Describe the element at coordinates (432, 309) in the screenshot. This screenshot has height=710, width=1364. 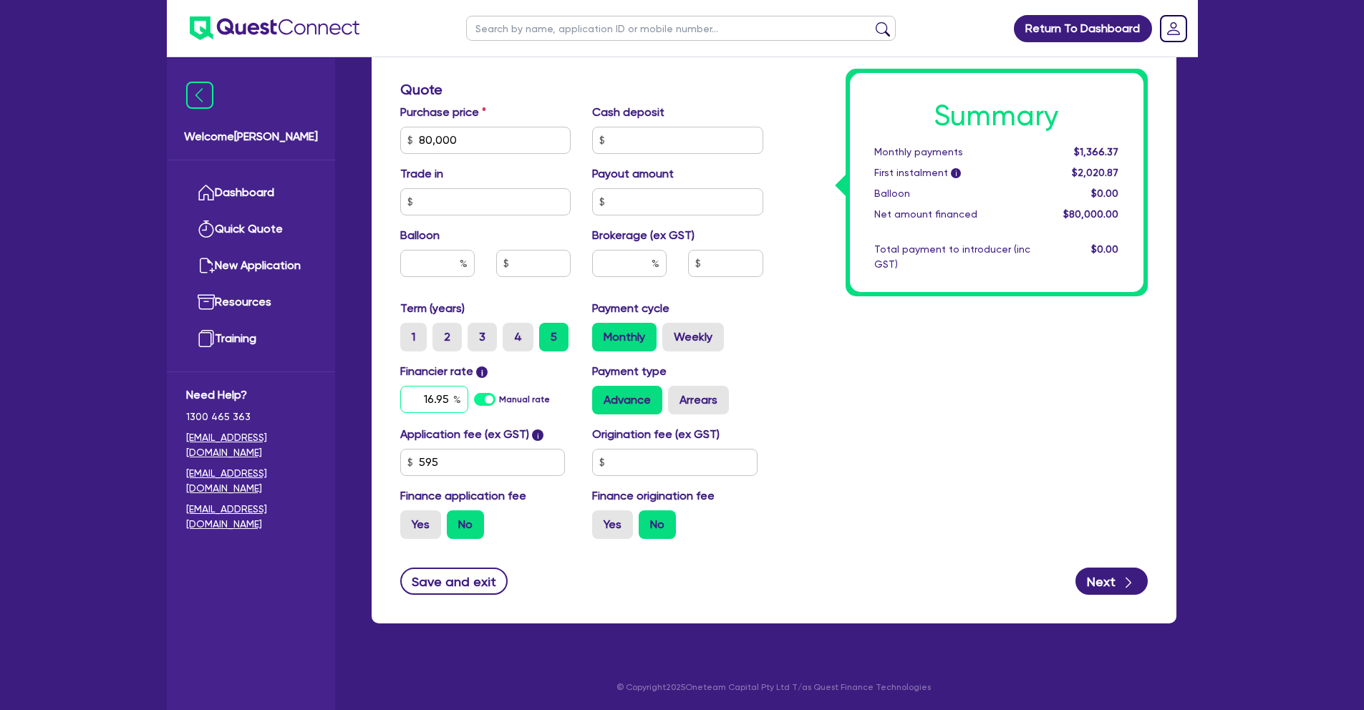
I see `label: Term (years)` at that location.